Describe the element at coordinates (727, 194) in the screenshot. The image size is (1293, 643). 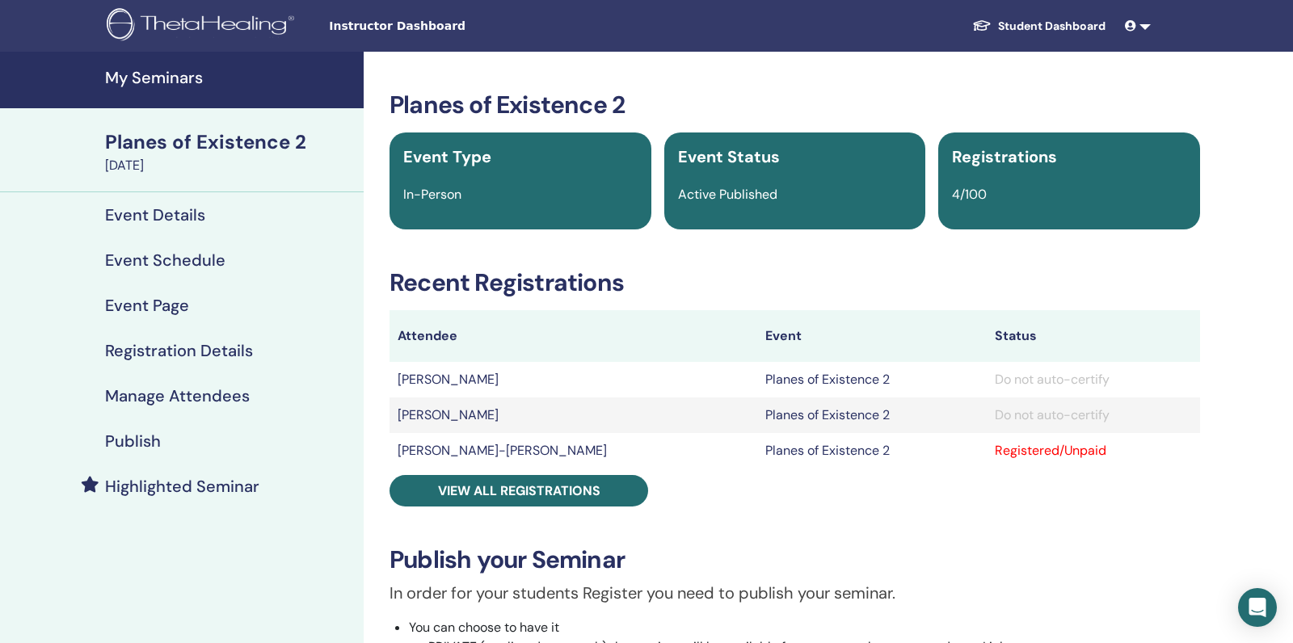
I see `span: Active Published` at that location.